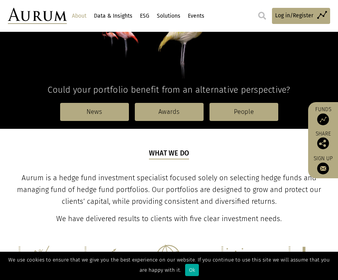 The image size is (338, 280). Describe the element at coordinates (196, 16) in the screenshot. I see `a: Events` at that location.